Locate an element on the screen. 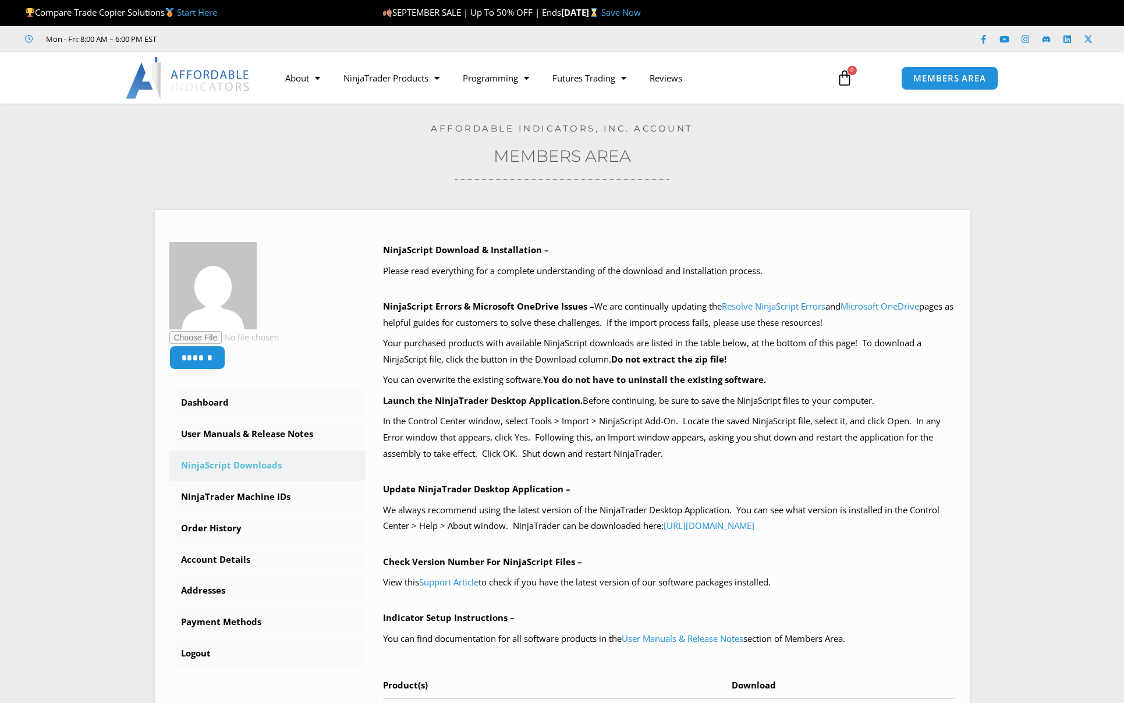  a: Logout is located at coordinates (268, 654).